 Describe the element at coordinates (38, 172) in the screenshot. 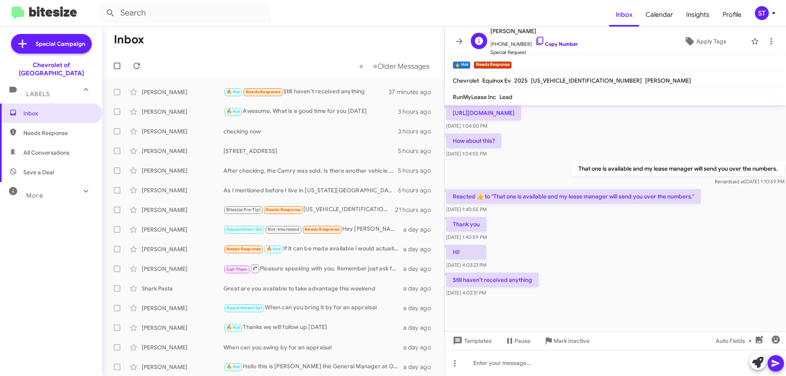

I see `span: Save a Deal` at that location.